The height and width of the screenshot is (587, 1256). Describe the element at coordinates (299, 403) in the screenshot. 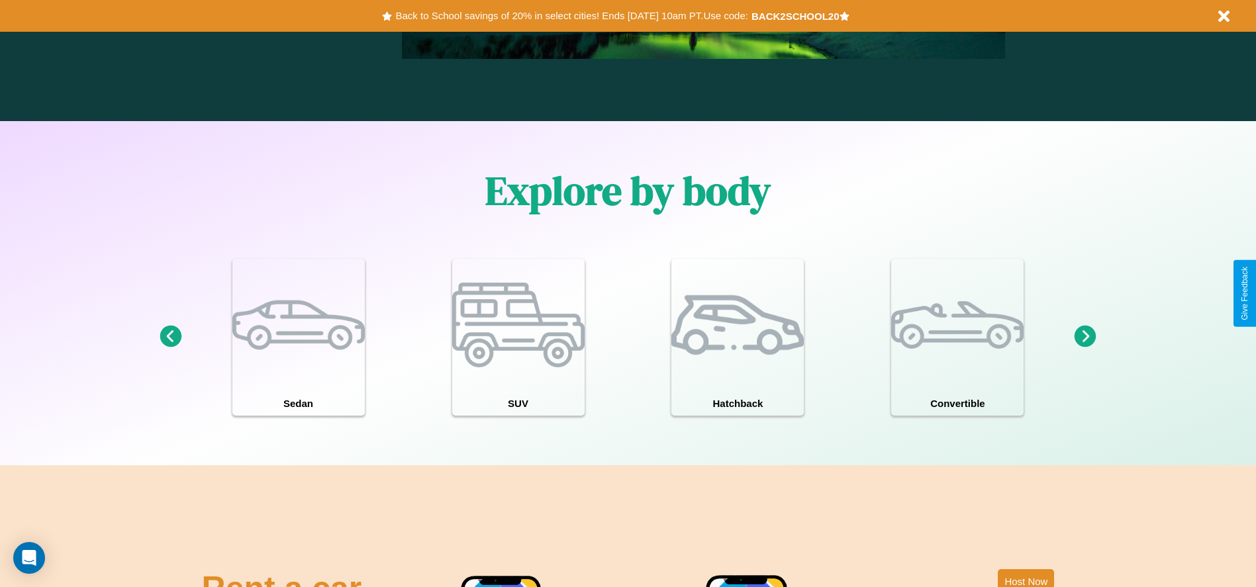

I see `h4: Sedan` at that location.